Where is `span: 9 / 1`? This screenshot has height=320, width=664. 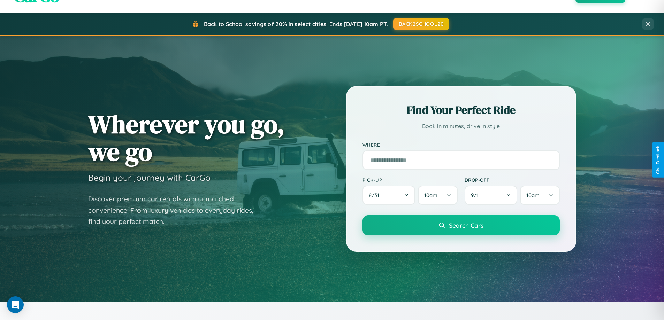
span: 9 / 1 is located at coordinates (476, 195).